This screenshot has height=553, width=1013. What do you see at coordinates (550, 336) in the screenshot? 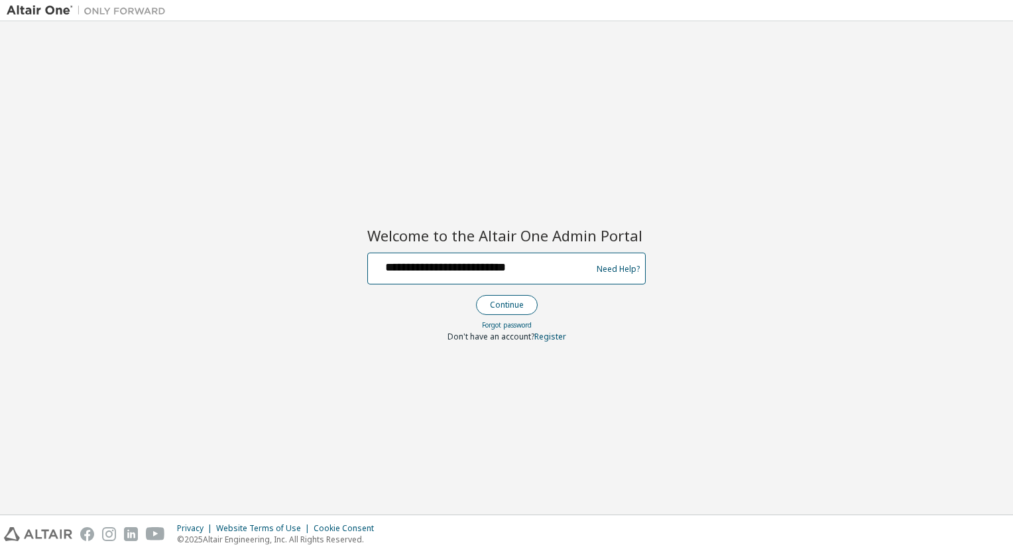
I see `a: Register` at bounding box center [550, 336].